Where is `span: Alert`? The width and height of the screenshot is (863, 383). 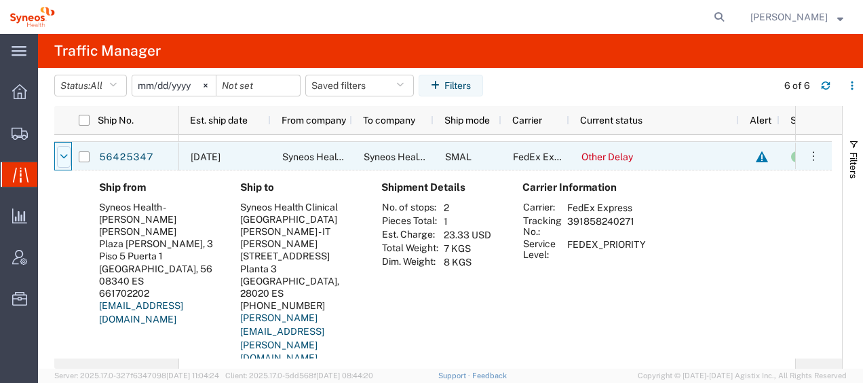 span: Alert is located at coordinates (761, 120).